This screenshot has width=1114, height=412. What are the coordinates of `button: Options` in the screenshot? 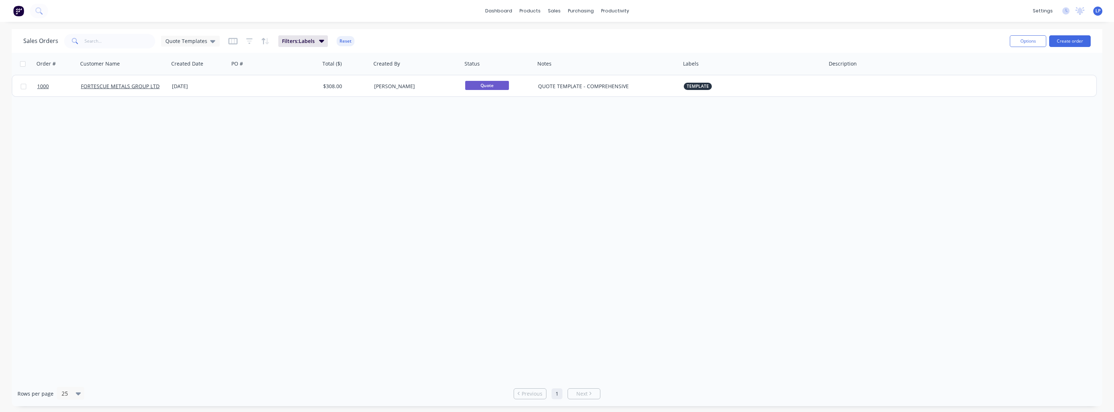 It's located at (1028, 41).